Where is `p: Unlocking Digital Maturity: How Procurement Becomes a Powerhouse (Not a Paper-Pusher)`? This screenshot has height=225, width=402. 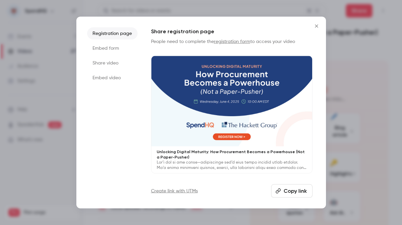 p: Unlocking Digital Maturity: How Procurement Becomes a Powerhouse (Not a Paper-Pusher) is located at coordinates (232, 154).